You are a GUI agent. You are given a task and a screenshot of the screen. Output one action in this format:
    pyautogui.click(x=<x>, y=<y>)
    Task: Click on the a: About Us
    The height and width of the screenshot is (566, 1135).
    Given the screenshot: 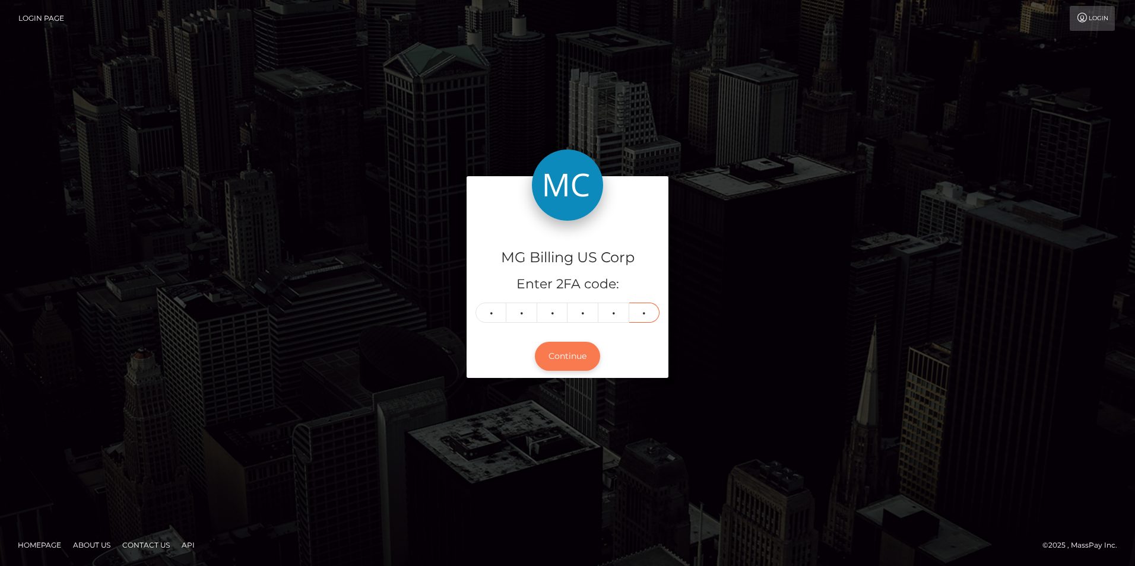 What is the action you would take?
    pyautogui.click(x=91, y=545)
    